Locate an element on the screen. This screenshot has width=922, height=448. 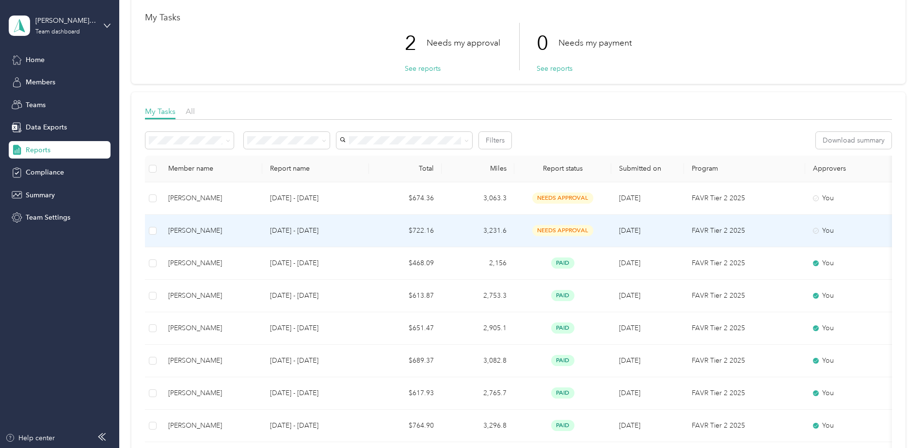
button: See reports is located at coordinates (423, 68).